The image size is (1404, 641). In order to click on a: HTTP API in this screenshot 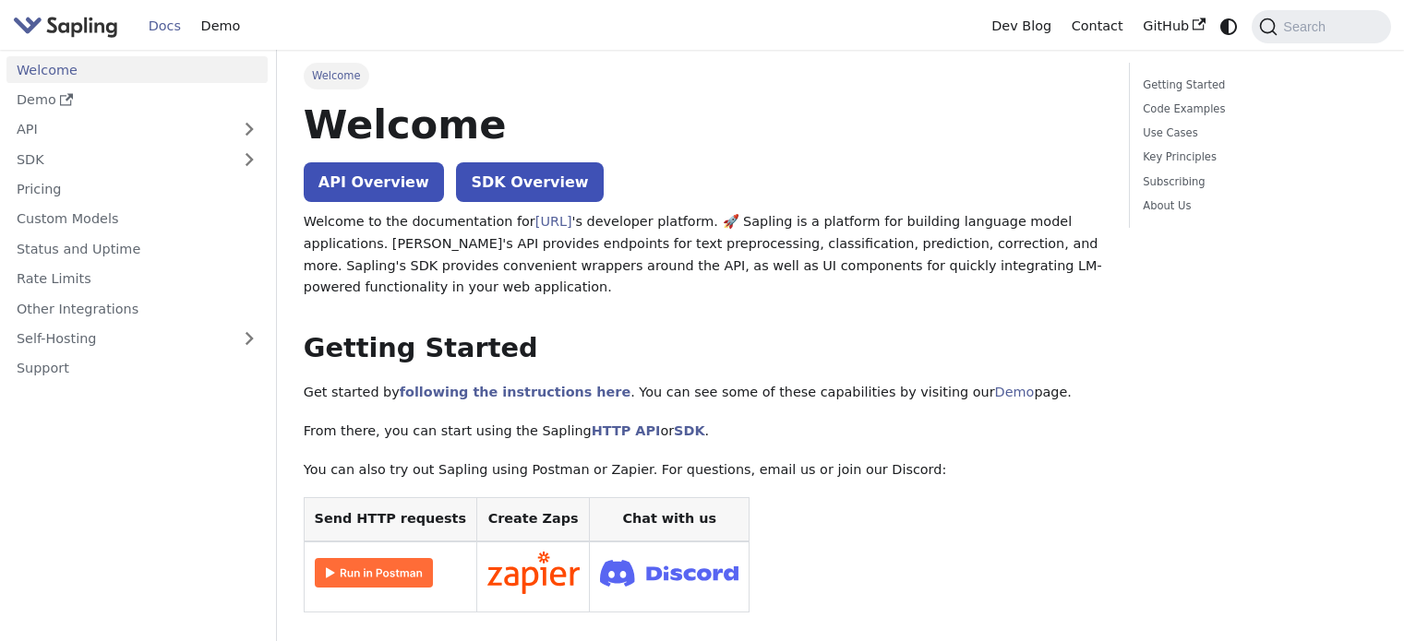, I will do `click(626, 431)`.